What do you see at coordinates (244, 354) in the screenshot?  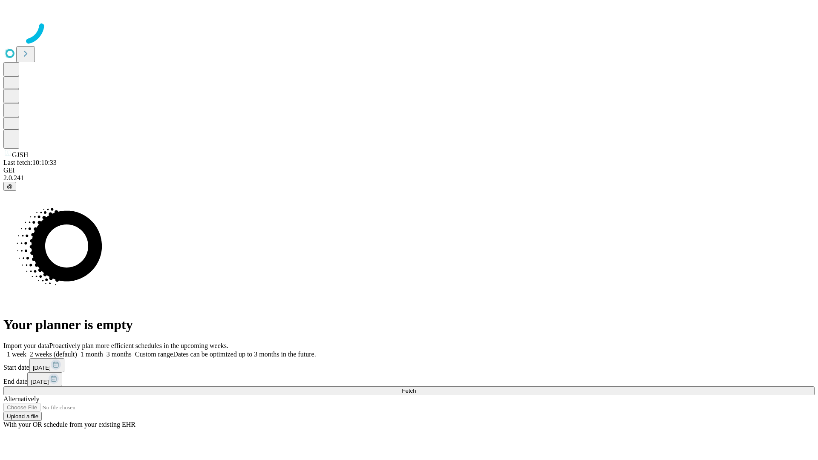 I see `span: Dates can be optimized up to 3 months in the future.` at bounding box center [244, 354].